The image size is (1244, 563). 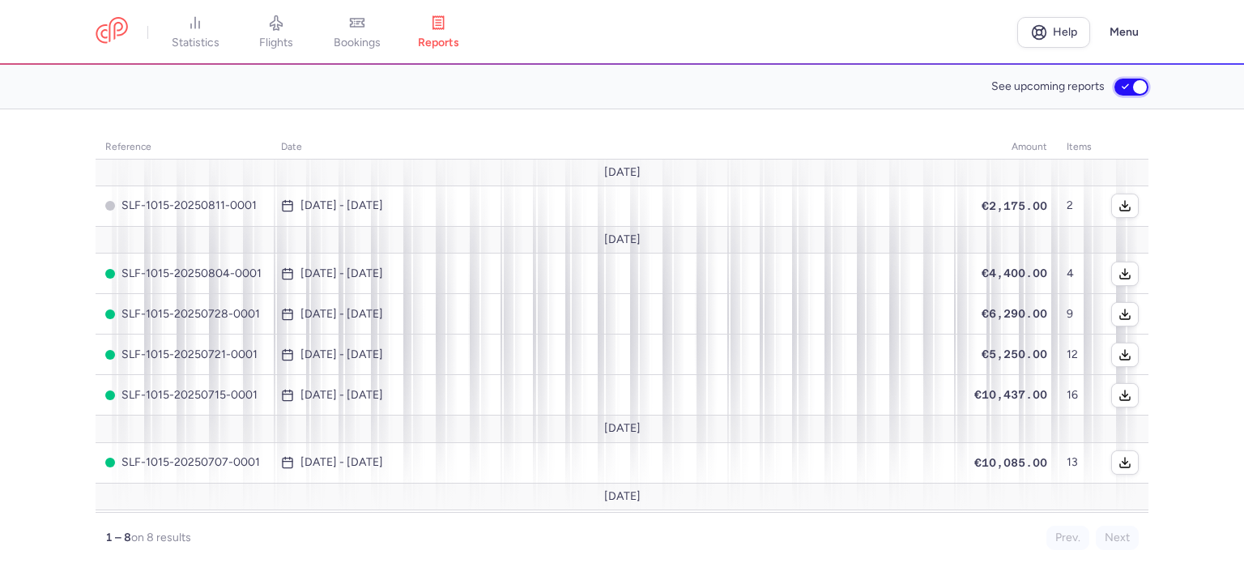 What do you see at coordinates (1116, 538) in the screenshot?
I see `button: Next` at bounding box center [1116, 538].